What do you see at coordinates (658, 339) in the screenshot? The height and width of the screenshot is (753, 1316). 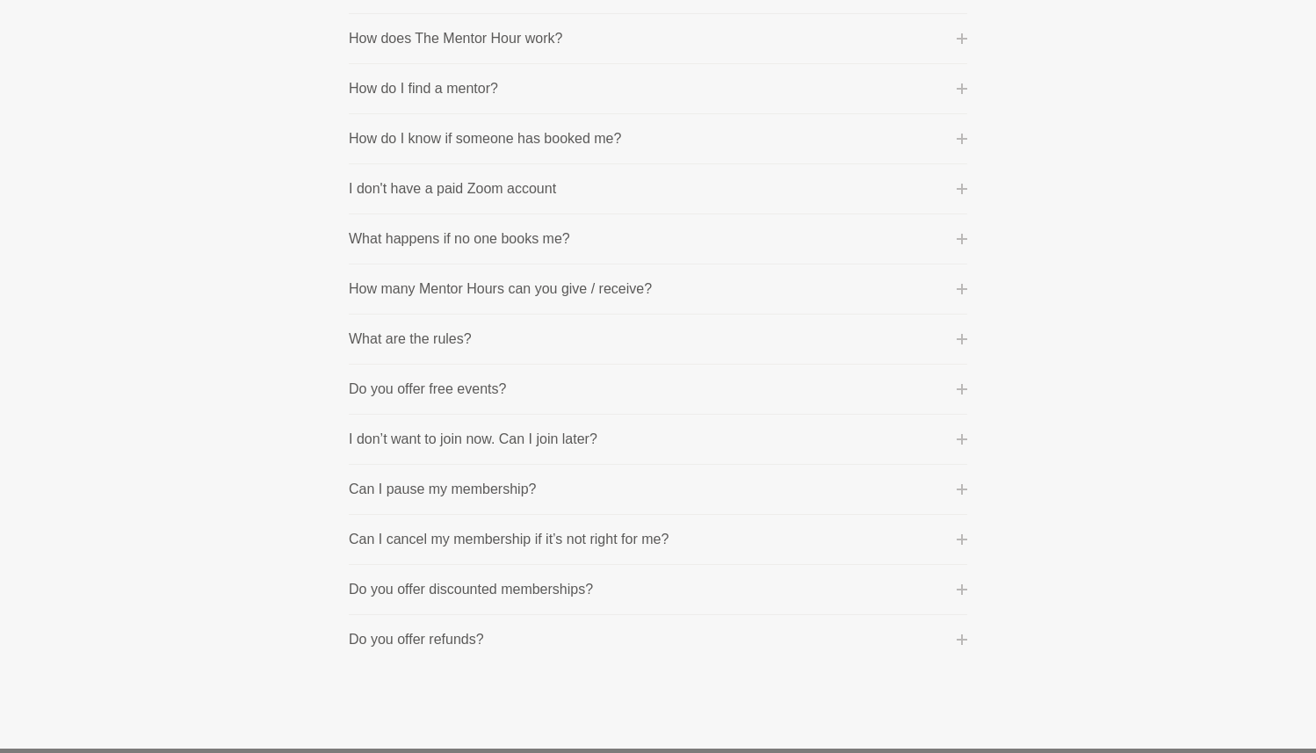 I see `button: What are the rules?` at bounding box center [658, 339].